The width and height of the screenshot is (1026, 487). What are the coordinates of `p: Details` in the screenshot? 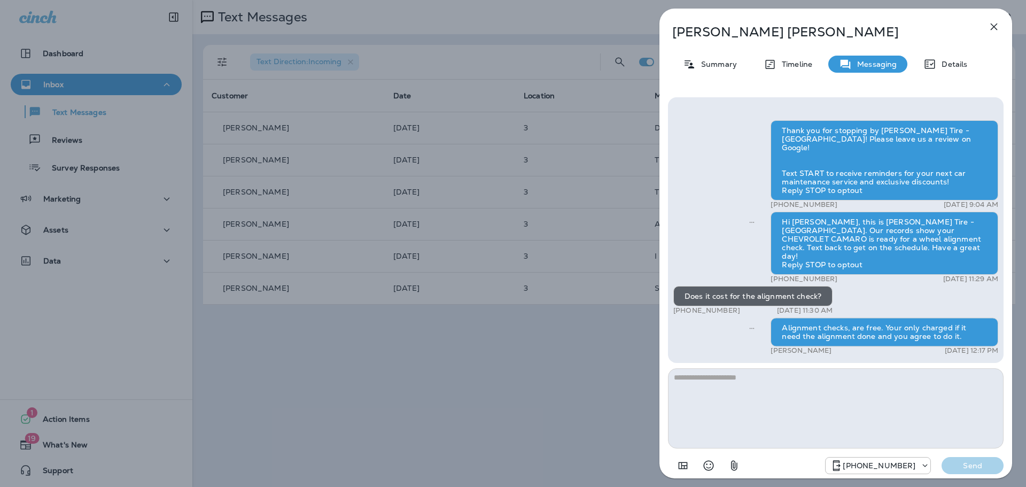 It's located at (952, 64).